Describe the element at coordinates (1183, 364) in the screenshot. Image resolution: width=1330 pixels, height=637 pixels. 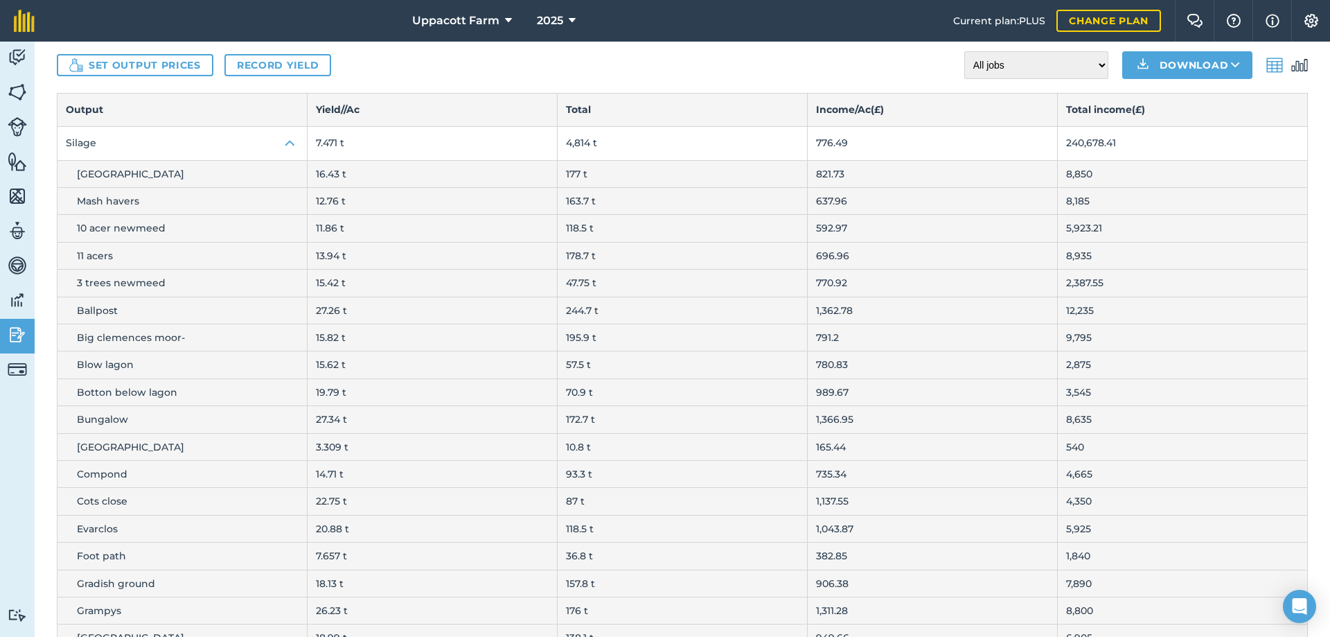
I see `td: 2,875` at that location.